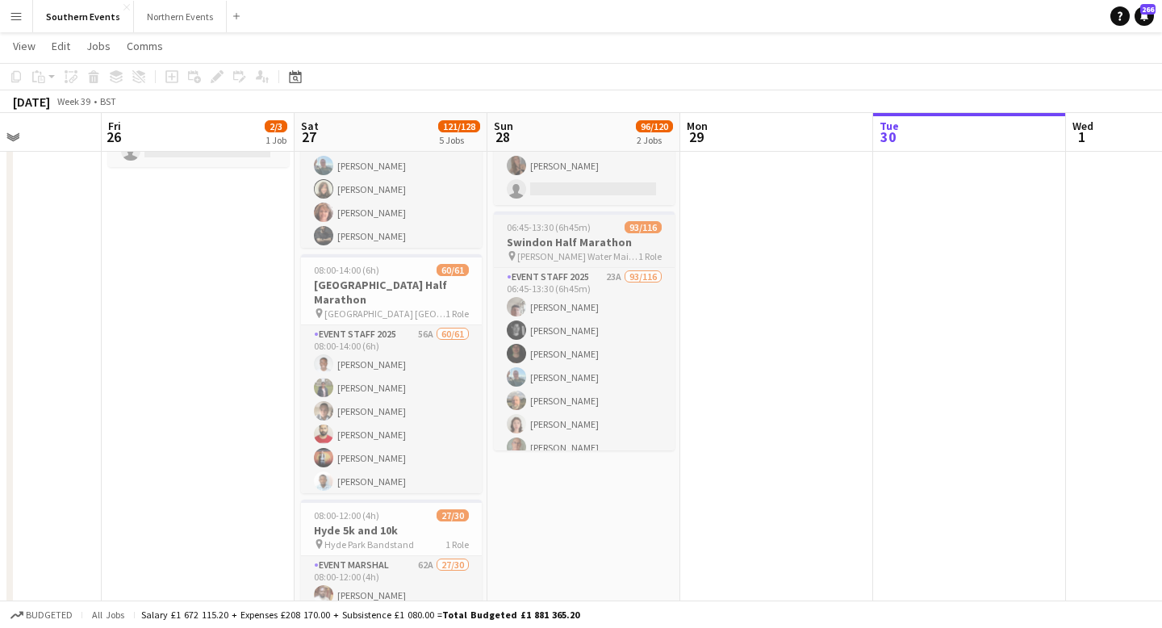  What do you see at coordinates (60, 46) in the screenshot?
I see `span: Edit` at bounding box center [60, 46].